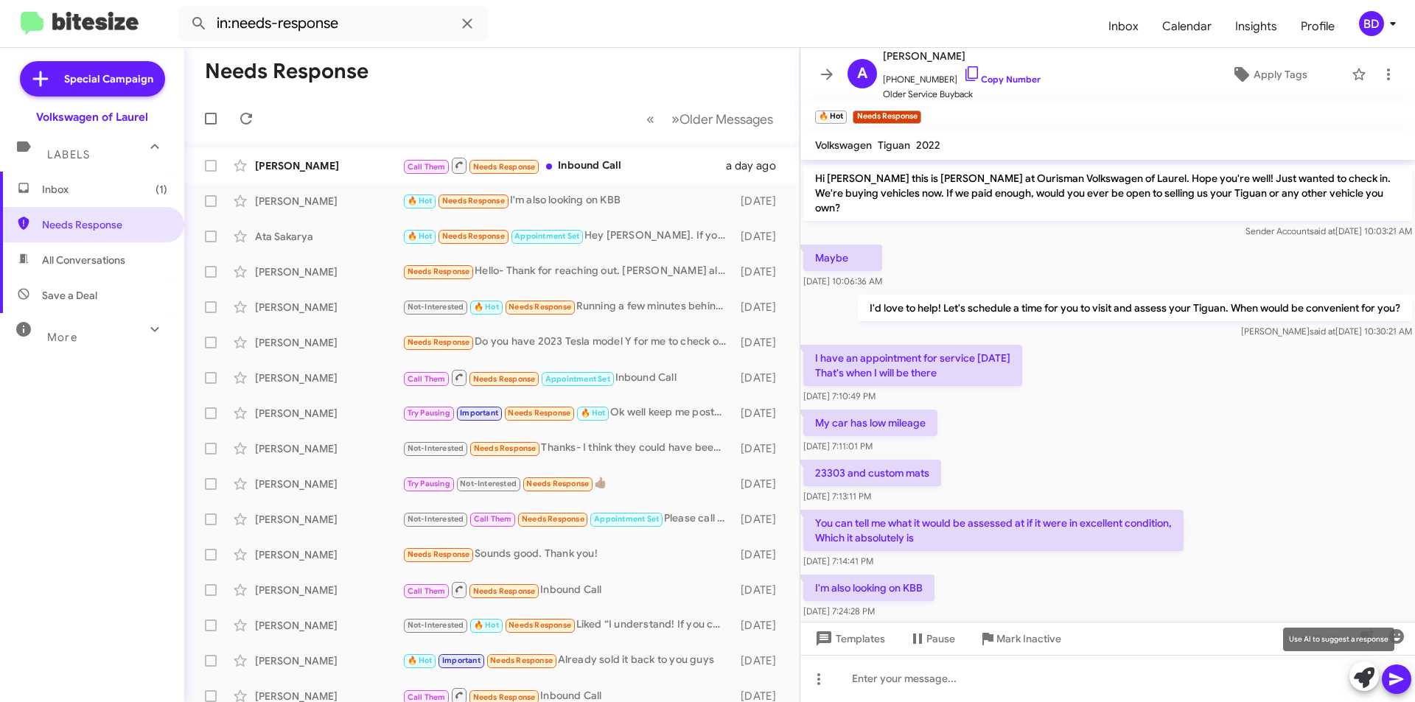 The image size is (1415, 702). Describe the element at coordinates (650, 119) in the screenshot. I see `button: Previous` at that location.